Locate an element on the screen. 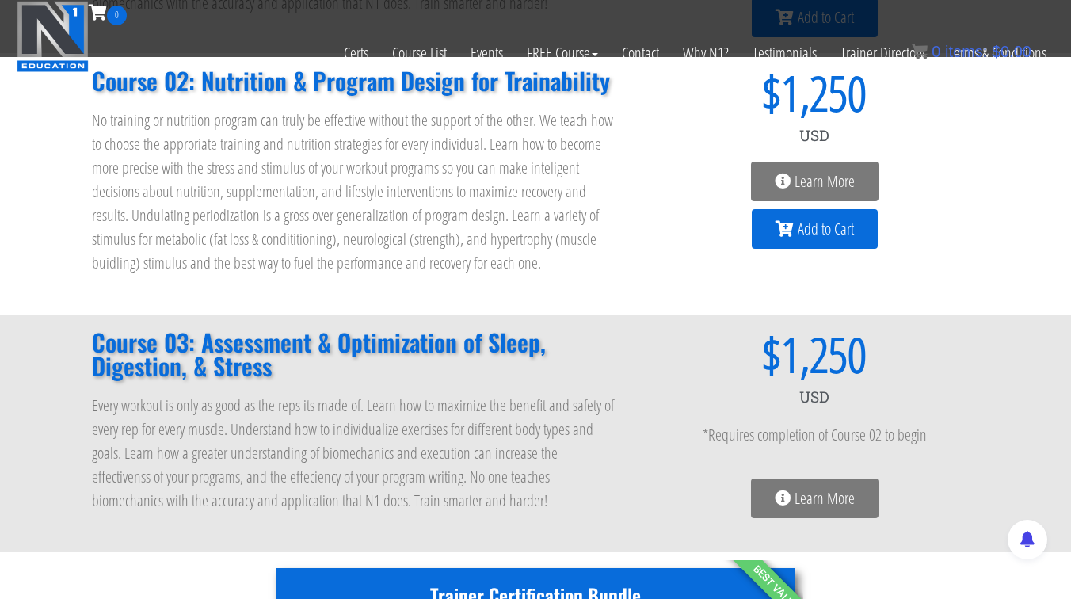 This screenshot has width=1071, height=599. h2: Course 02: Nutrition & Program Design for Trainability is located at coordinates (355, 81).